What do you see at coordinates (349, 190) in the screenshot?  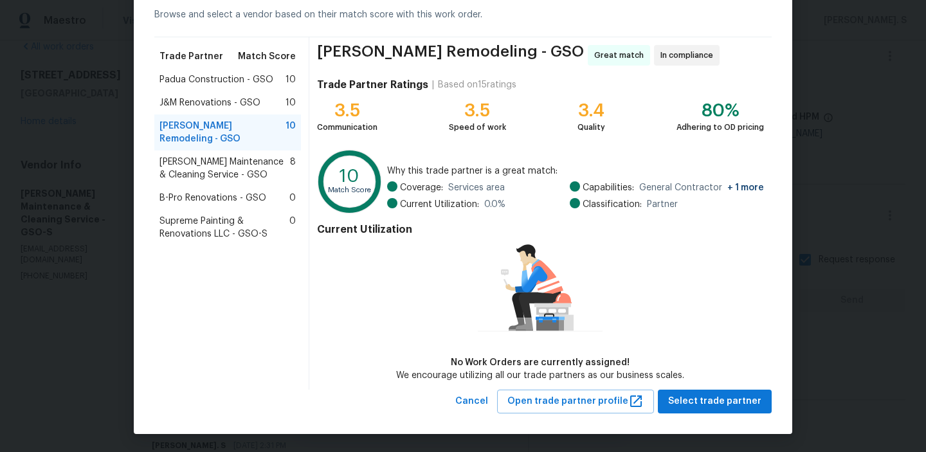 I see `text: Match Score` at bounding box center [349, 190].